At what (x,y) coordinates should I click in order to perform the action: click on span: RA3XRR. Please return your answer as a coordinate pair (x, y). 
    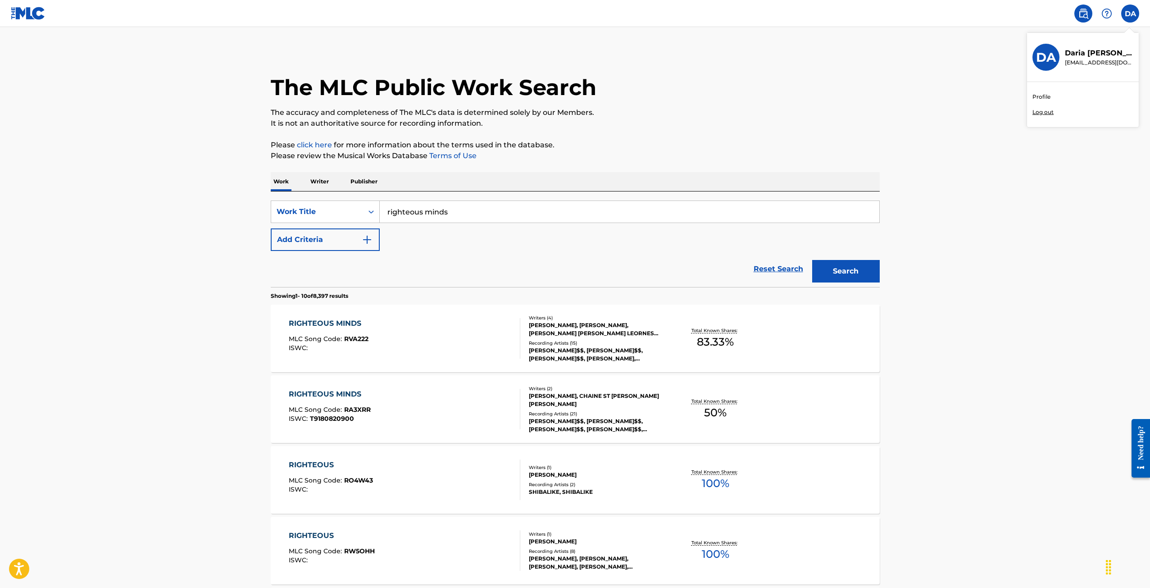
    Looking at the image, I should click on (357, 409).